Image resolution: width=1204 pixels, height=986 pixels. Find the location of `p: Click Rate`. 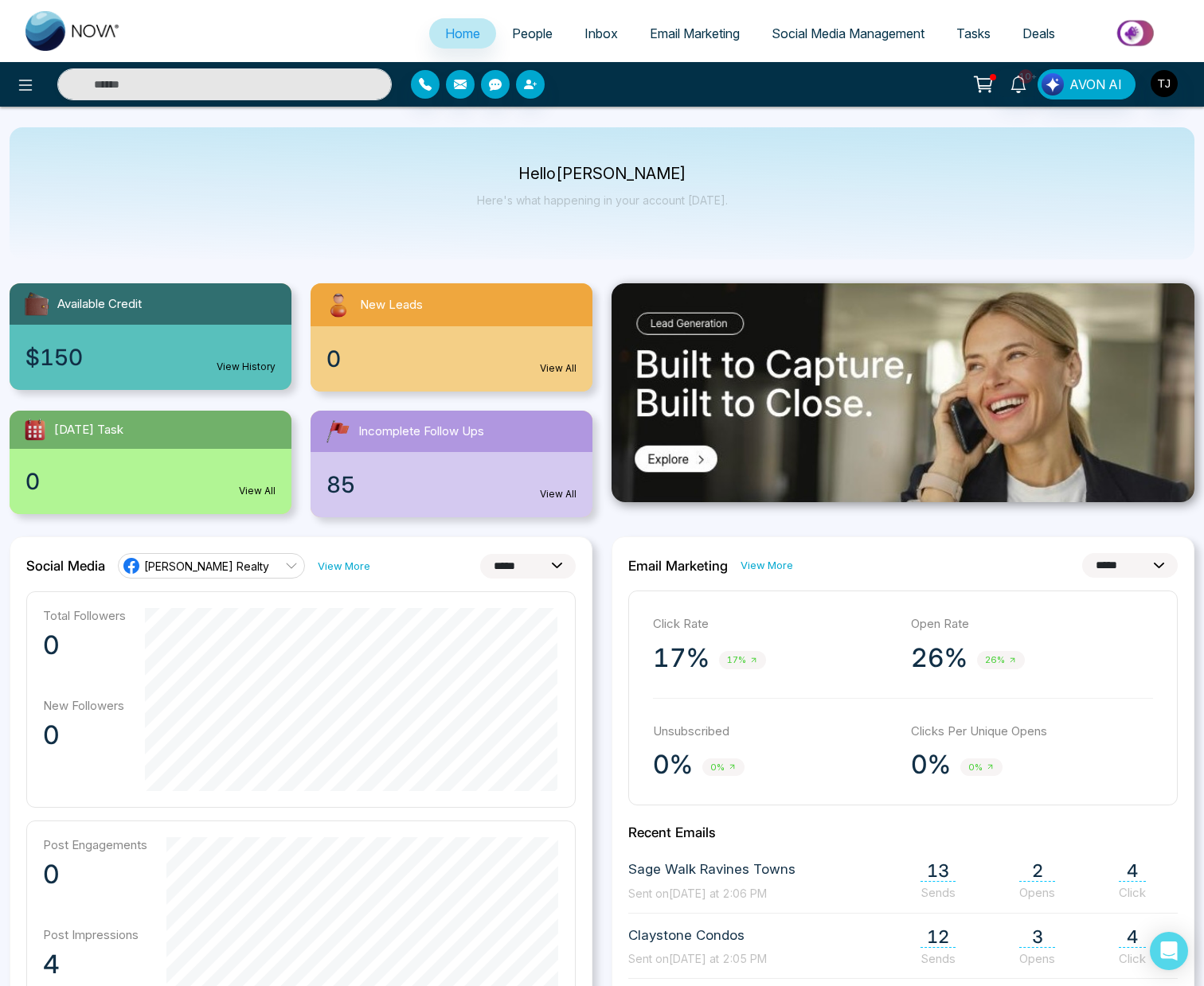

p: Click Rate is located at coordinates (774, 624).